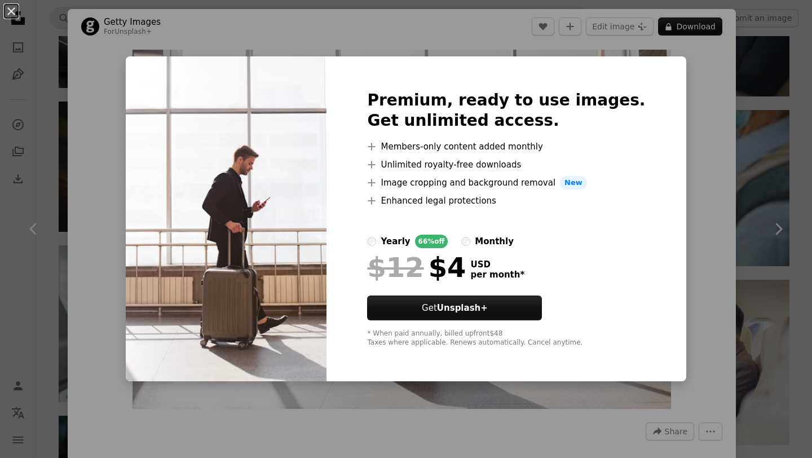 This screenshot has width=812, height=458. What do you see at coordinates (497, 264) in the screenshot?
I see `span: USD` at bounding box center [497, 264].